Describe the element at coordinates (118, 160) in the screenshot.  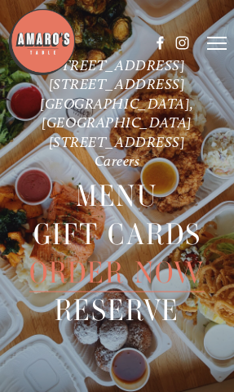
I see `a: Careers` at that location.